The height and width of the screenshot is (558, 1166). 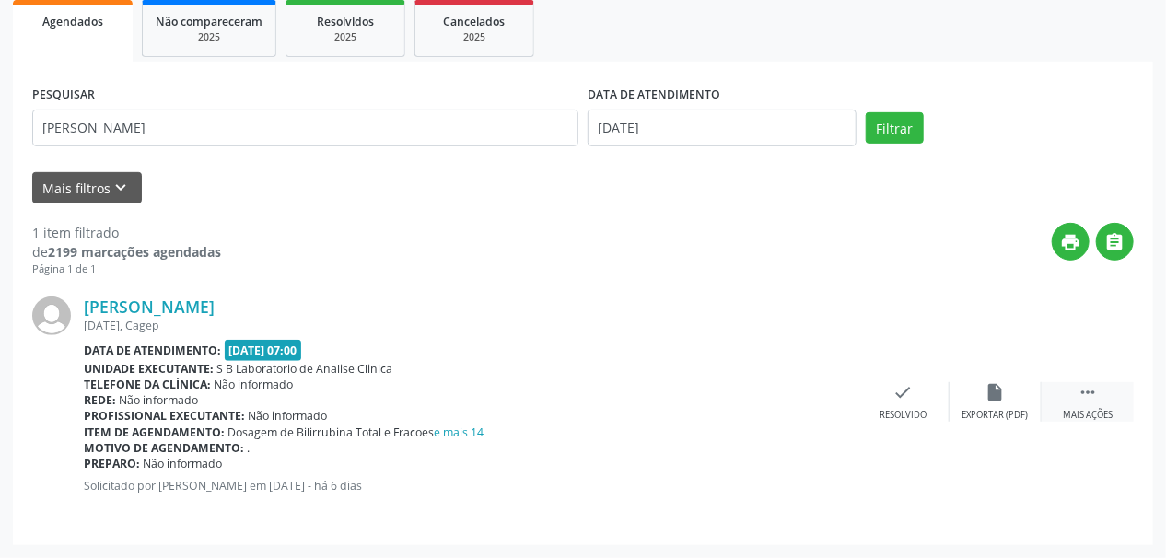 What do you see at coordinates (1071, 242) in the screenshot?
I see `i: print` at bounding box center [1071, 242].